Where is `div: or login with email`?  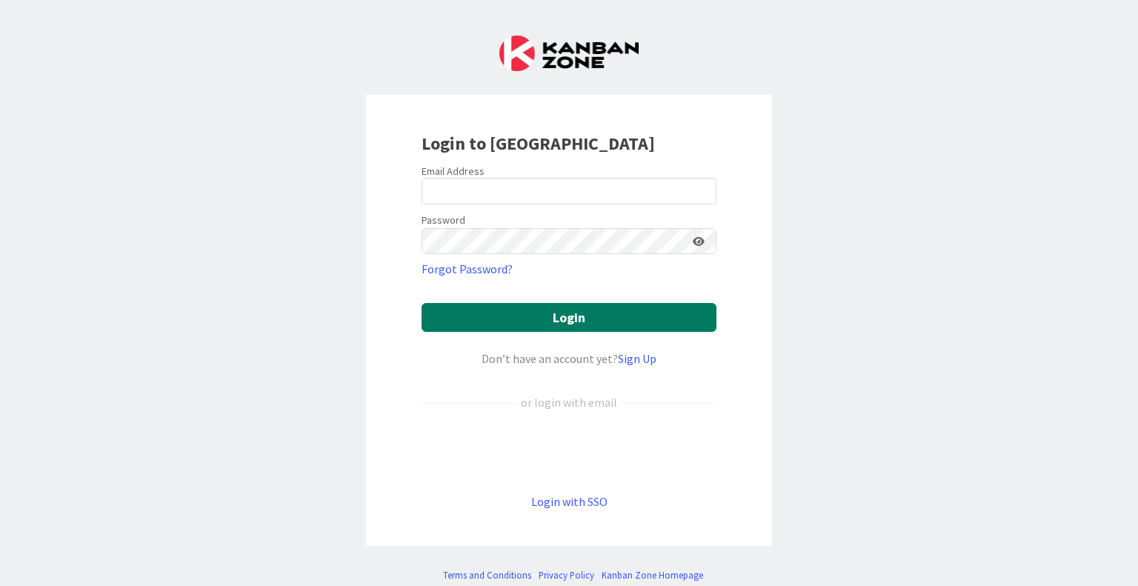 div: or login with email is located at coordinates (569, 402).